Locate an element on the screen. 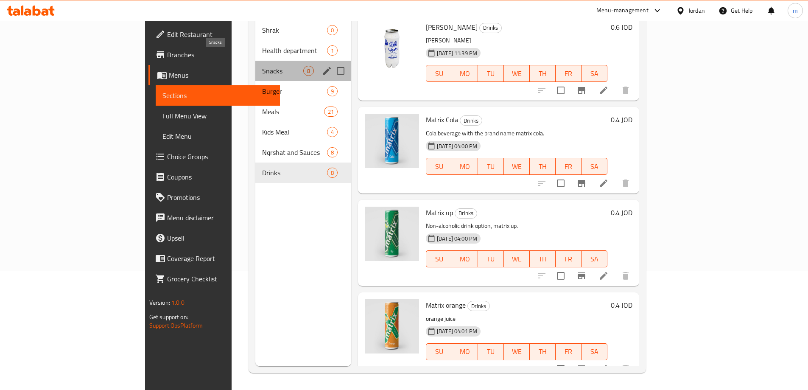  div: Drinks8 is located at coordinates (303, 173).